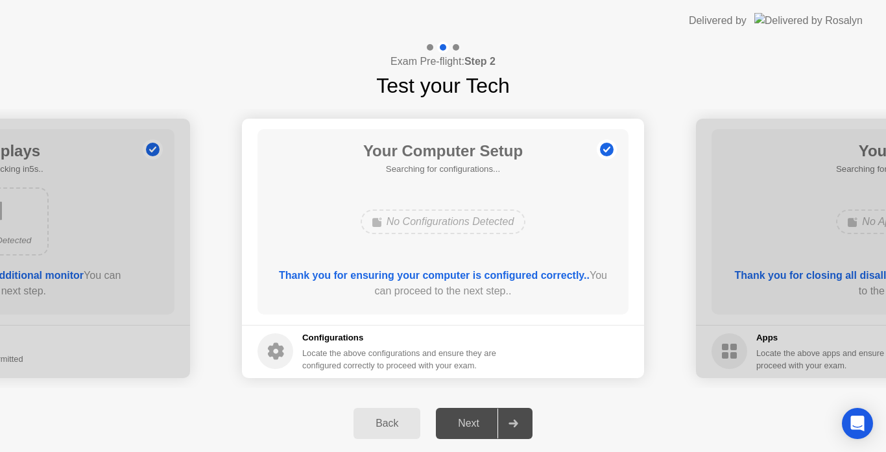  What do you see at coordinates (387, 423) in the screenshot?
I see `button: Back` at bounding box center [387, 423].